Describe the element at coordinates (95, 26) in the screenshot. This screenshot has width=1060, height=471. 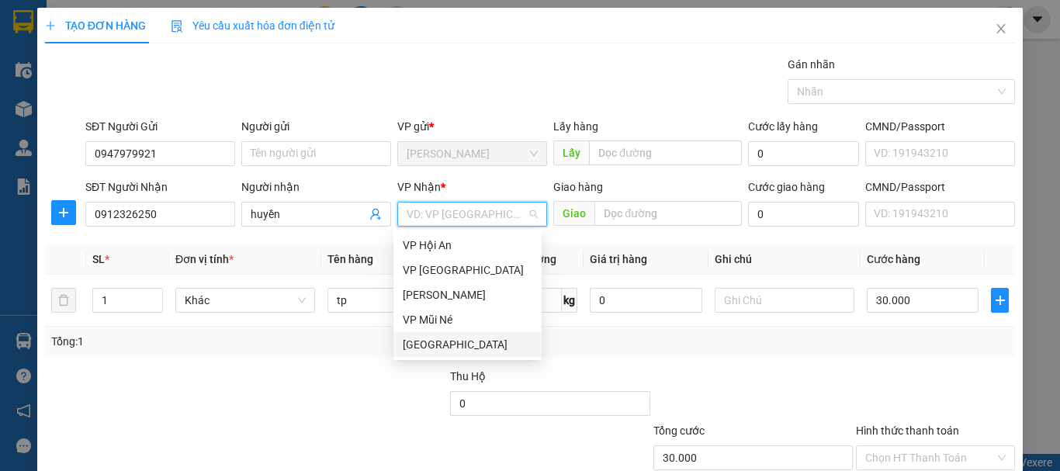
I see `span: TẠO ĐƠN HÀNG` at that location.